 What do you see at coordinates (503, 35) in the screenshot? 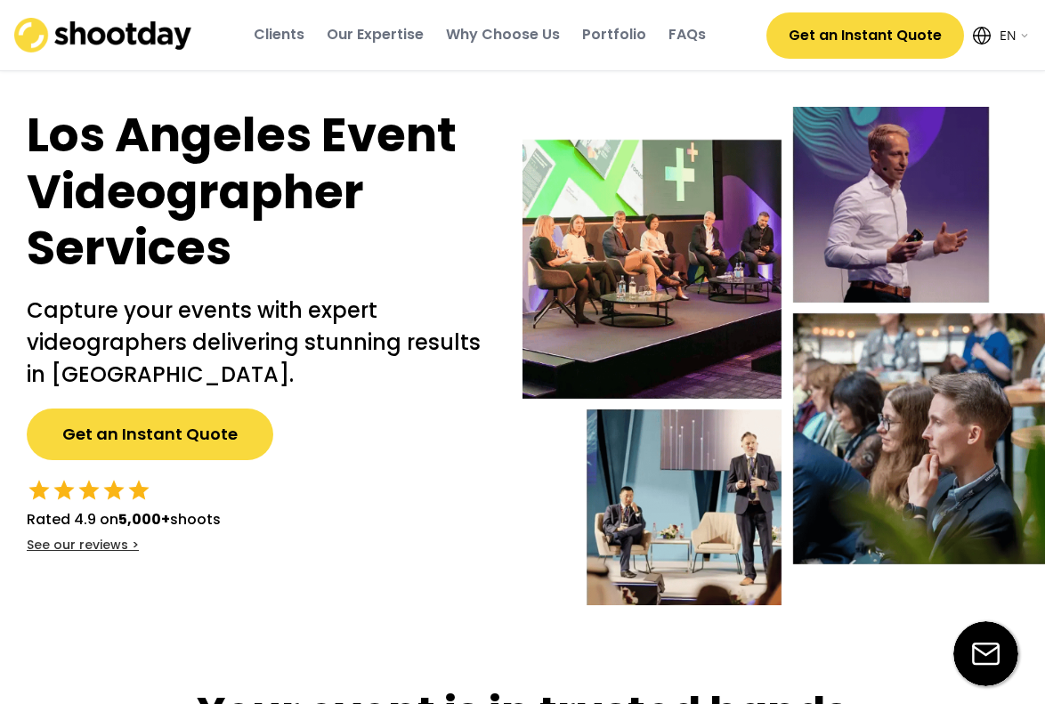
I see `div: Why Choose Us` at bounding box center [503, 35].